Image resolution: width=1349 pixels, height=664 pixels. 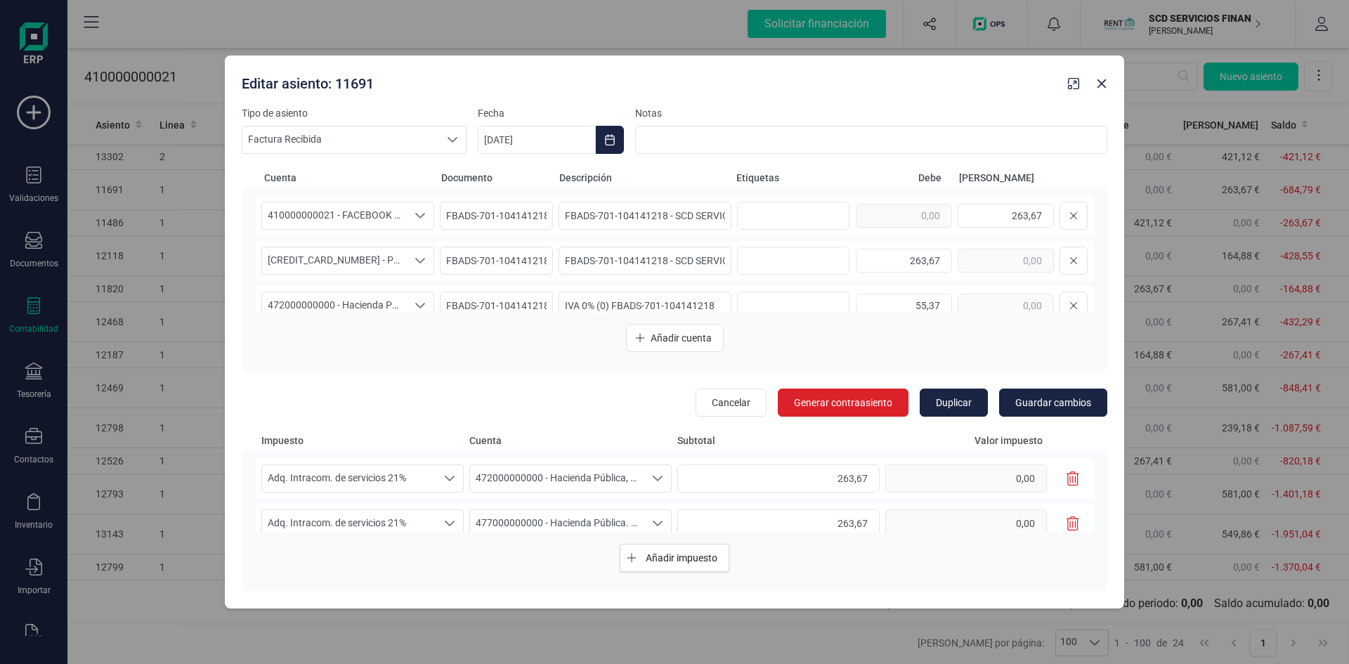 I want to click on div: Editar asiento: 11691, so click(x=649, y=81).